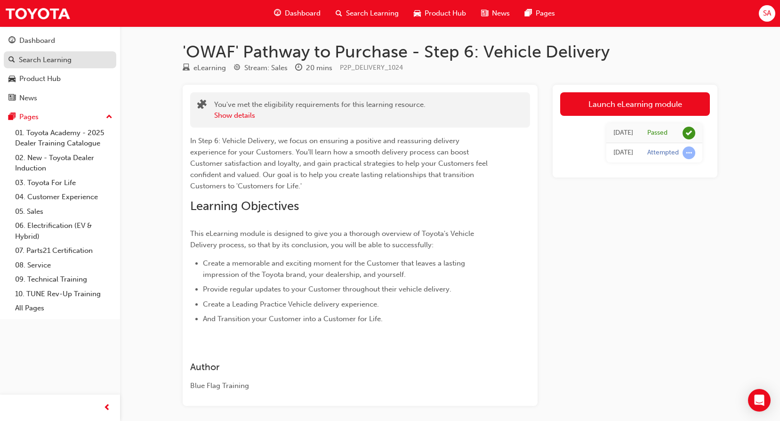  I want to click on span: Product Hub, so click(445, 13).